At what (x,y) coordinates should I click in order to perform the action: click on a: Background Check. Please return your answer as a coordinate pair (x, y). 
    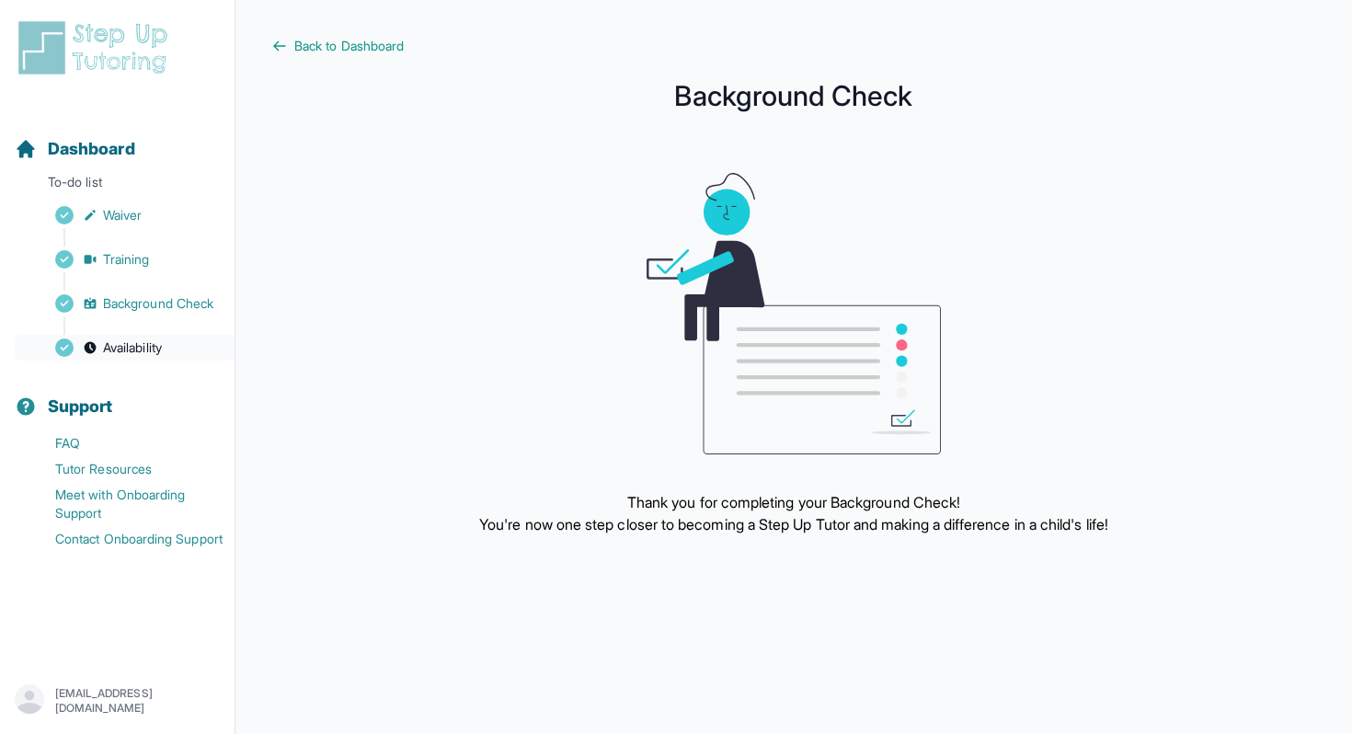
    Looking at the image, I should click on (124, 304).